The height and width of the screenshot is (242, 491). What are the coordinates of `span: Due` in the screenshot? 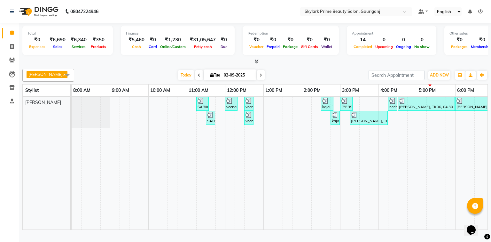 It's located at (224, 47).